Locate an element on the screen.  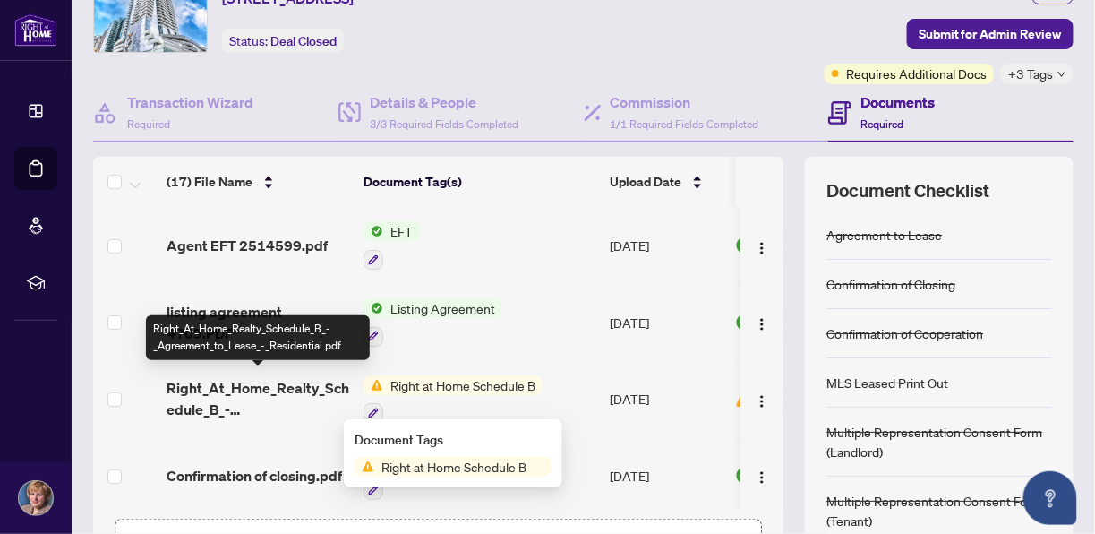
div: Document Tags is located at coordinates (453, 440).